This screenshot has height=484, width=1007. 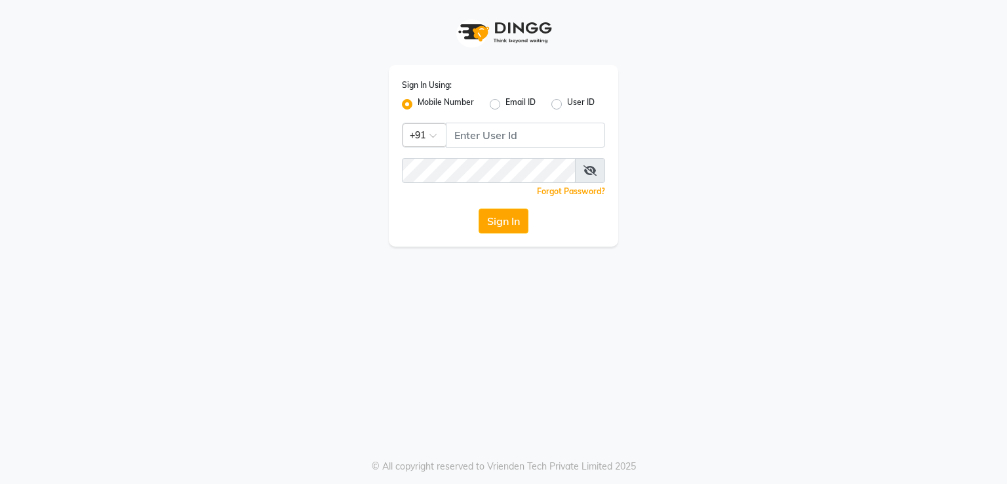 I want to click on label: Sign In Using:, so click(x=427, y=85).